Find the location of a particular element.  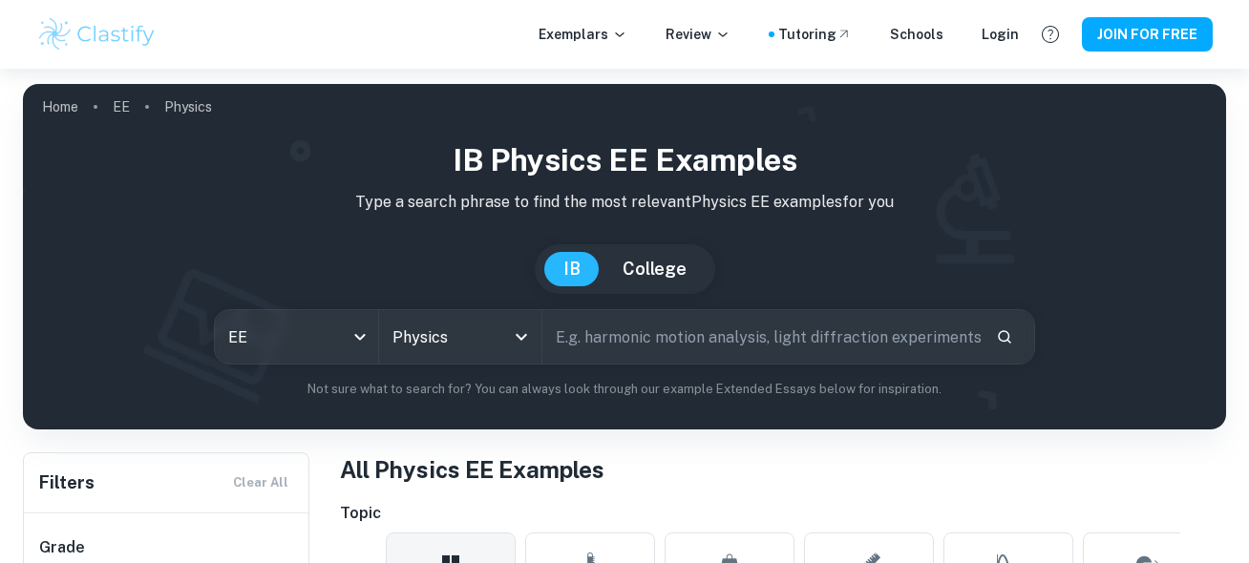

a: EE is located at coordinates (121, 107).